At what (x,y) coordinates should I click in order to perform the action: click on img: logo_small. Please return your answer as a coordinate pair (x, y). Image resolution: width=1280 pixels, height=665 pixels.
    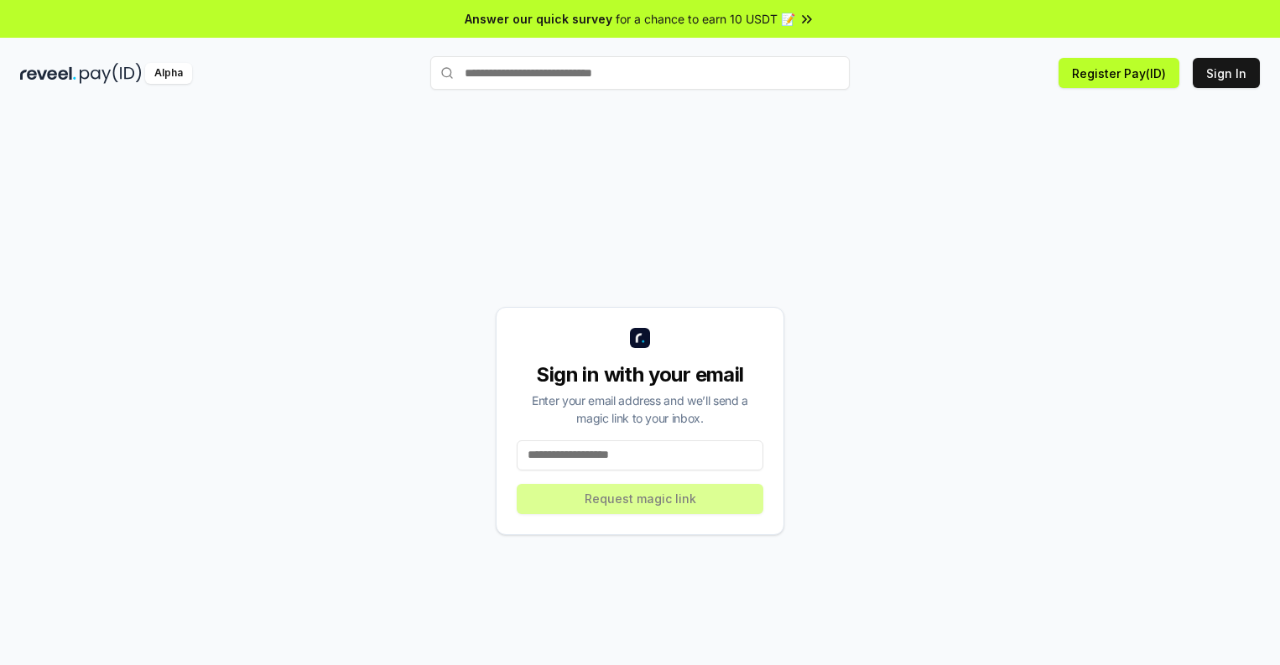
    Looking at the image, I should click on (640, 338).